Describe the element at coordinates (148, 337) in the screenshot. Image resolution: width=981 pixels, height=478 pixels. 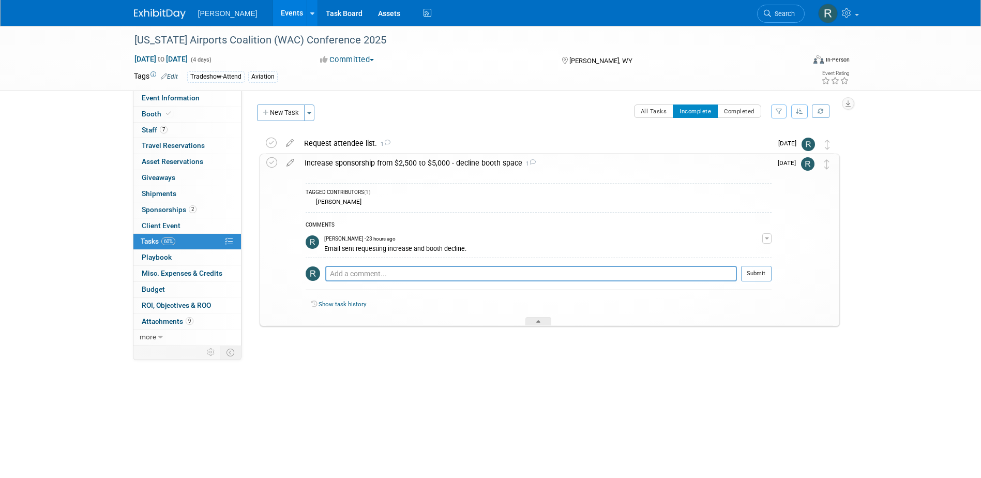
I see `span: more` at that location.